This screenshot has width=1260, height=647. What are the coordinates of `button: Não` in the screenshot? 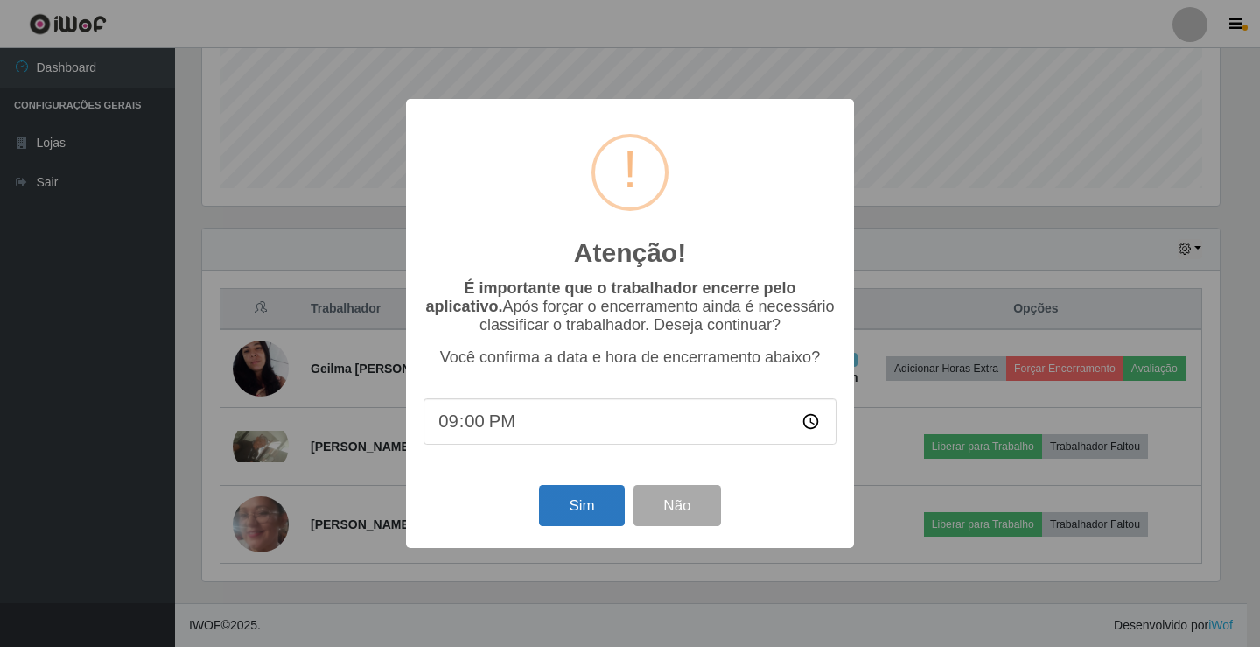 It's located at (676, 505).